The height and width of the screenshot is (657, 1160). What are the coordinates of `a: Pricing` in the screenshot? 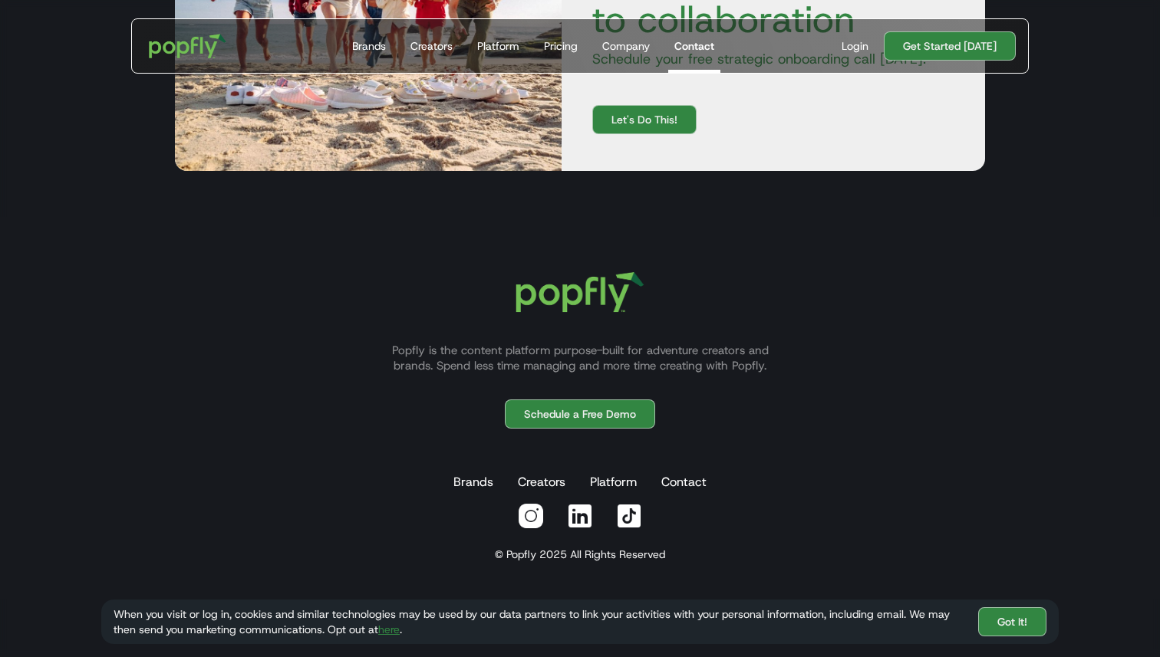 It's located at (561, 46).